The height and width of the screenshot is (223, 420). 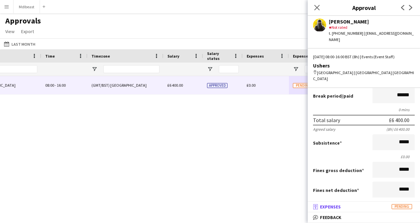 I want to click on button: Mdlbeast, so click(x=27, y=7).